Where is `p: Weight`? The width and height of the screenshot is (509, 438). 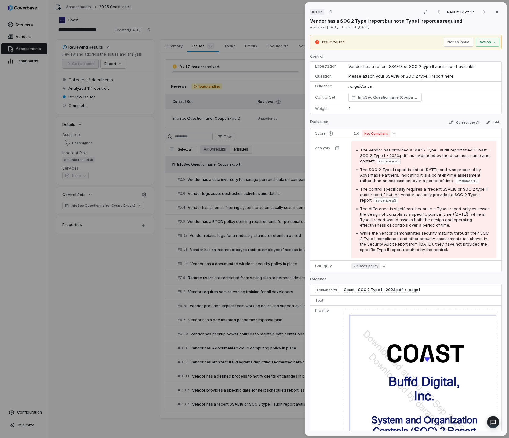 p: Weight is located at coordinates (328, 109).